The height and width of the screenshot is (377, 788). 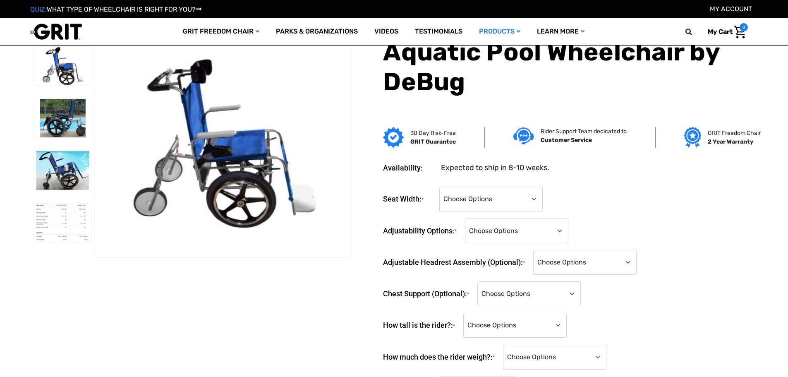 What do you see at coordinates (433, 142) in the screenshot?
I see `strong: GRIT Guarantee` at bounding box center [433, 142].